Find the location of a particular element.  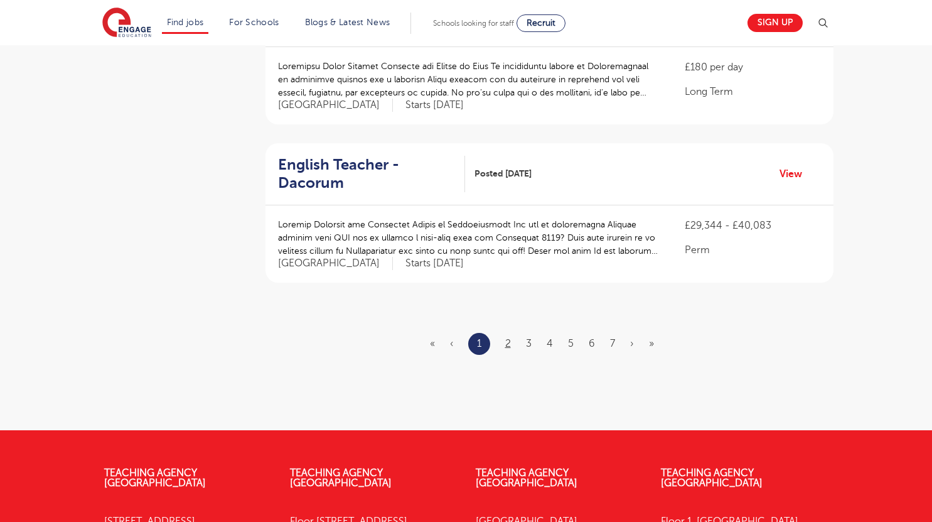

a: 6 is located at coordinates (592, 343).